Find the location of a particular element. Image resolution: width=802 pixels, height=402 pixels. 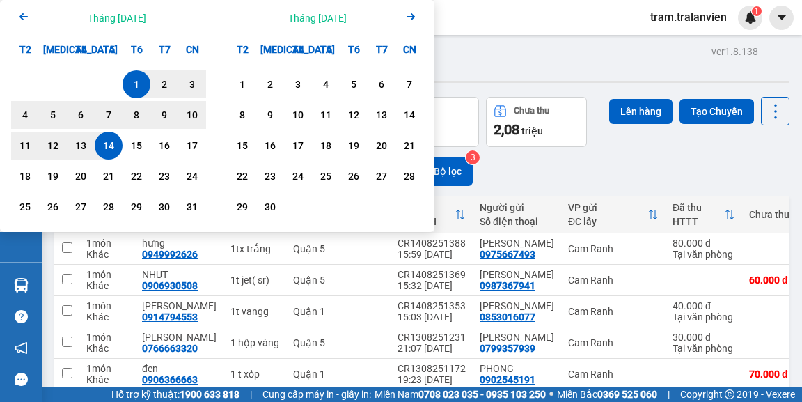

div: Choose Thứ Sáu, tháng 08 29 2025. It's available. is located at coordinates (136, 207).